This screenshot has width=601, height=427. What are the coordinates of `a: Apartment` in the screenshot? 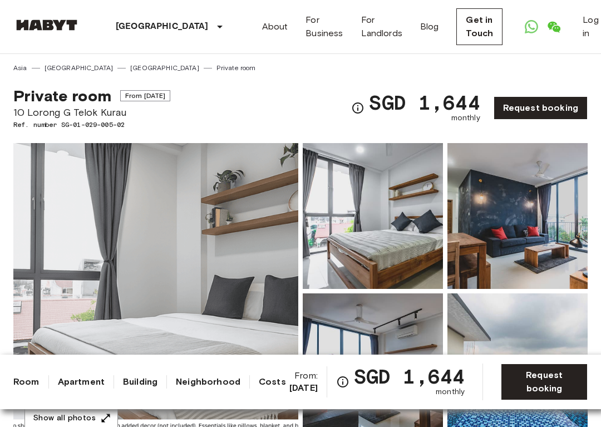 It's located at (81, 382).